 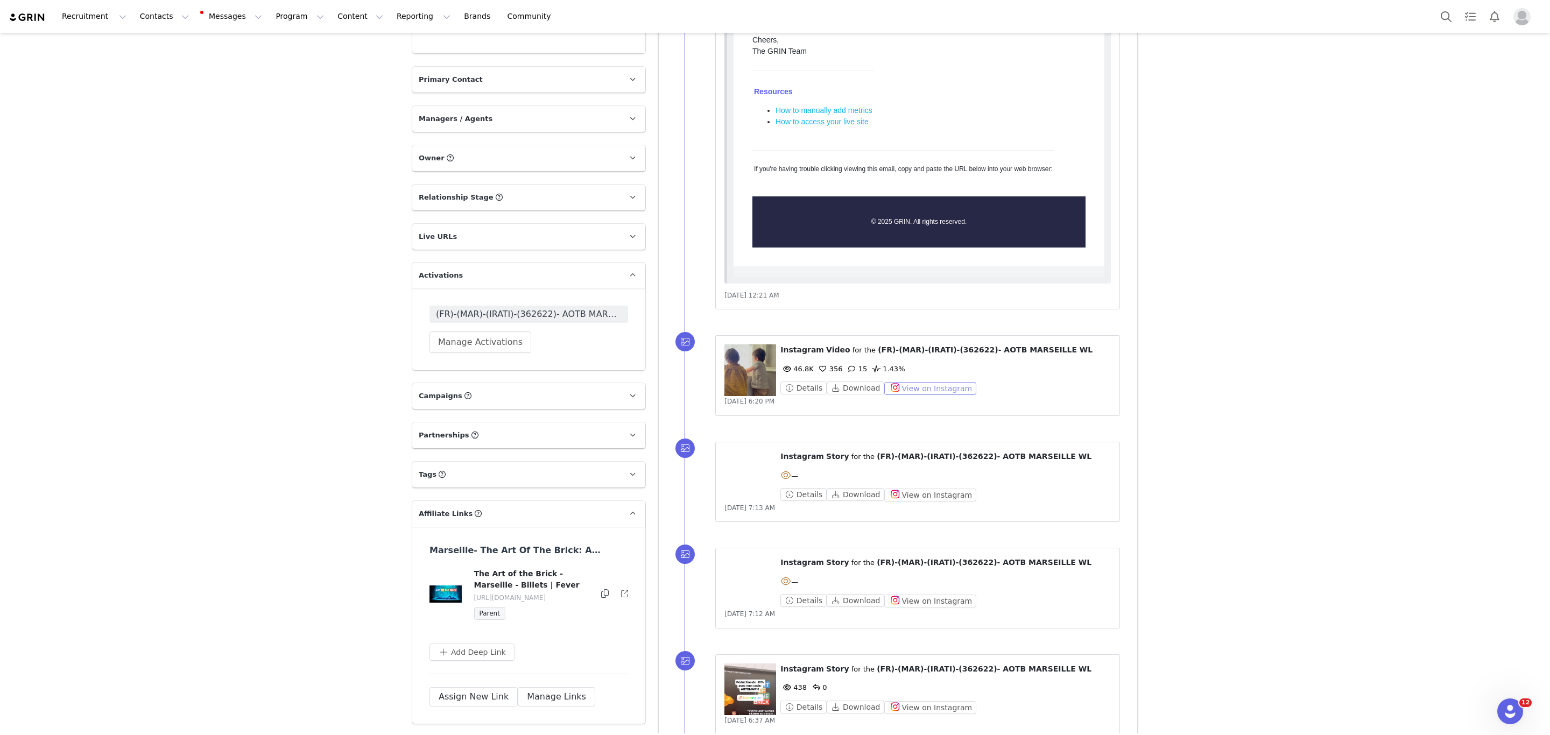 What do you see at coordinates (516, 551) in the screenshot?
I see `h3: Marseille- The Art Of The Brick: A LEGO® Art Exhibit` at bounding box center [516, 551].